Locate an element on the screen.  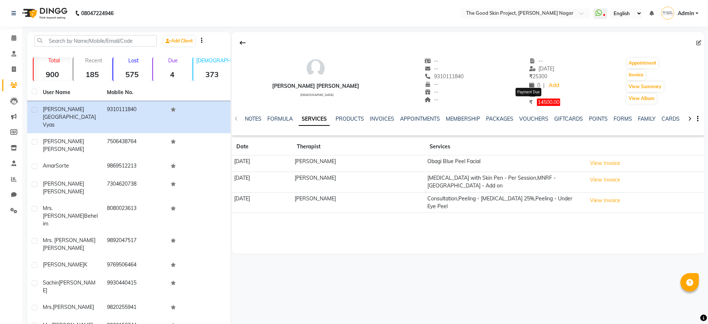
span: Amar is located at coordinates (49, 166).